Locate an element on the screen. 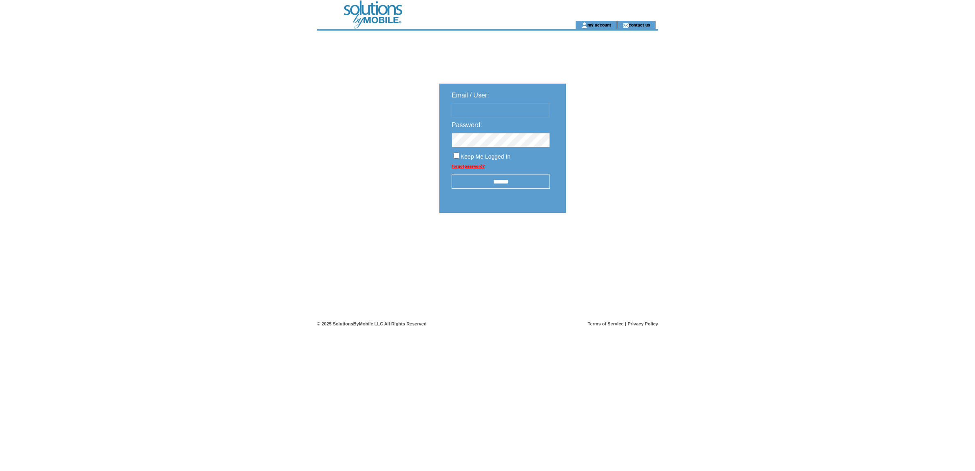 Image resolution: width=975 pixels, height=471 pixels. span: © 2025 SolutionsByMobile LLC All Rights Reserved is located at coordinates (372, 324).